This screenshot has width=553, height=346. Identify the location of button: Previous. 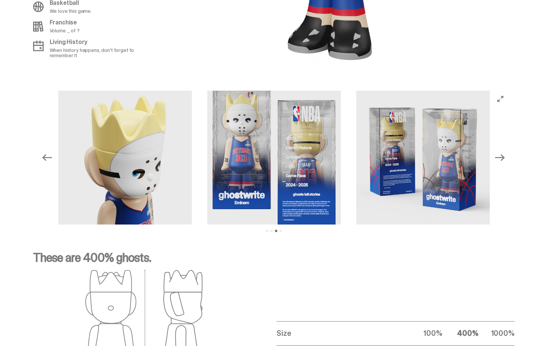
(47, 158).